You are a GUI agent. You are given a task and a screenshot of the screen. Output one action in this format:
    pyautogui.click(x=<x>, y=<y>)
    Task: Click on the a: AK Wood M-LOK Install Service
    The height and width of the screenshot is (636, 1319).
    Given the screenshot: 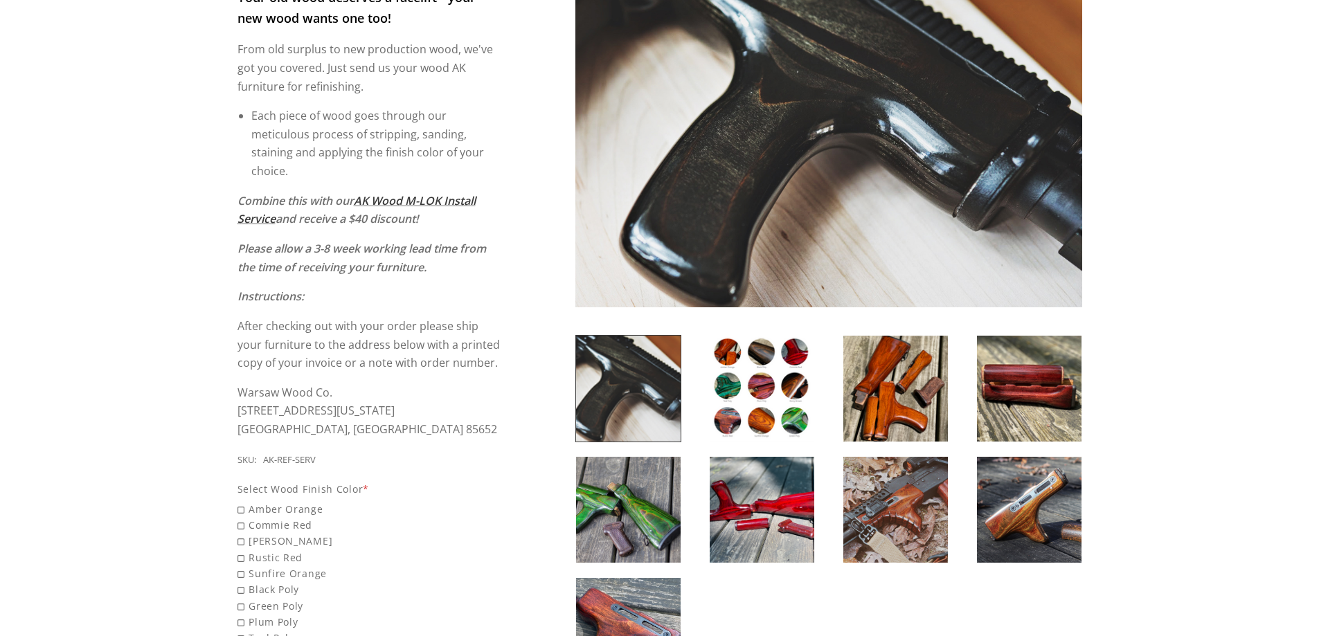 What is the action you would take?
    pyautogui.click(x=356, y=210)
    